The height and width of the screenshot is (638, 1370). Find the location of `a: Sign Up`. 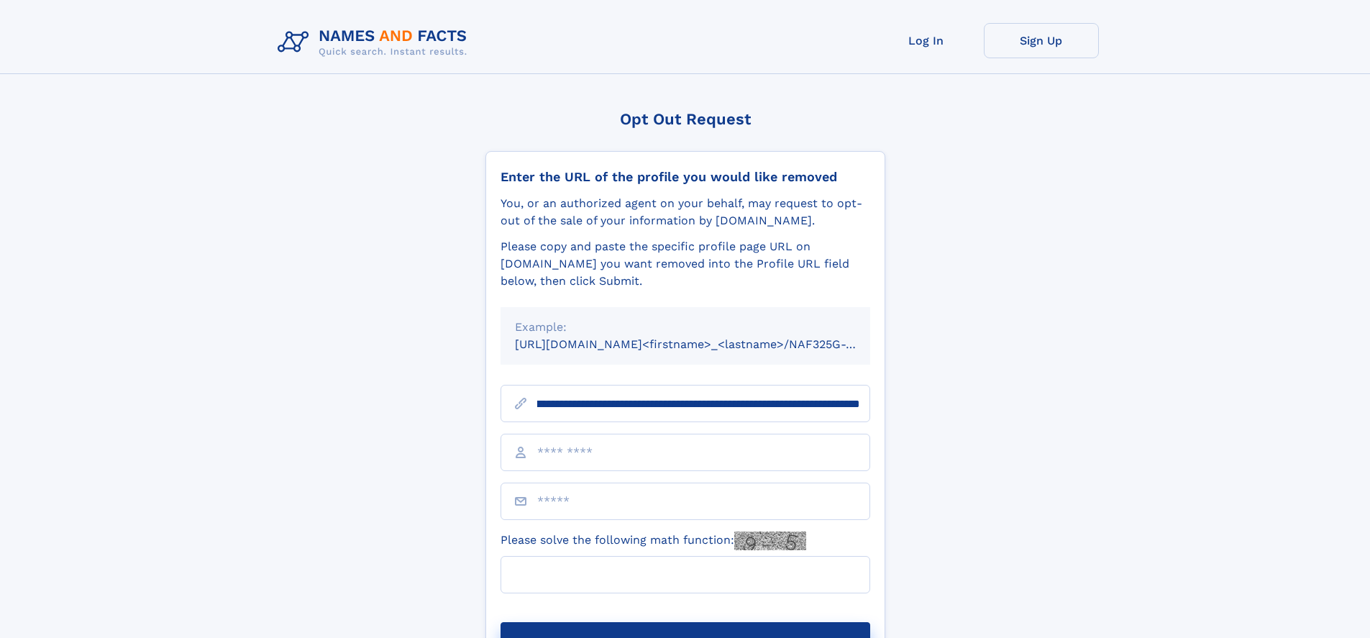

a: Sign Up is located at coordinates (1041, 40).